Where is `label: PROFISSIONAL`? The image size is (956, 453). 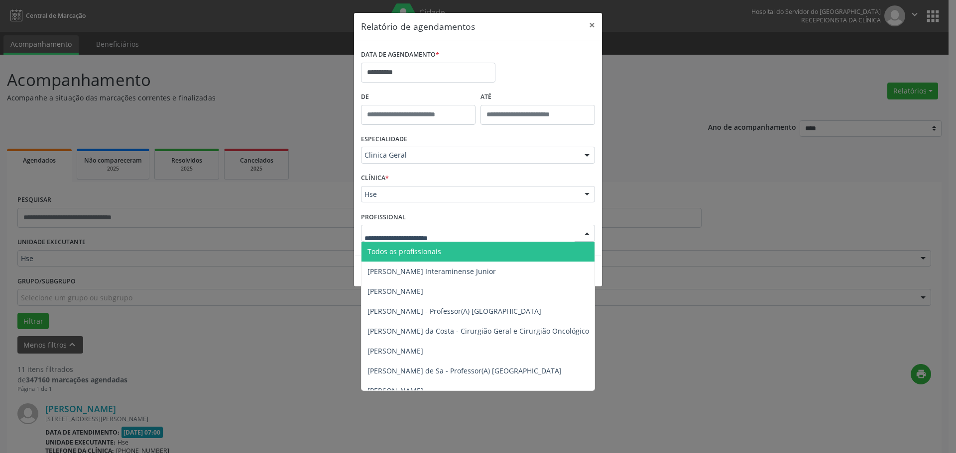 label: PROFISSIONAL is located at coordinates (383, 217).